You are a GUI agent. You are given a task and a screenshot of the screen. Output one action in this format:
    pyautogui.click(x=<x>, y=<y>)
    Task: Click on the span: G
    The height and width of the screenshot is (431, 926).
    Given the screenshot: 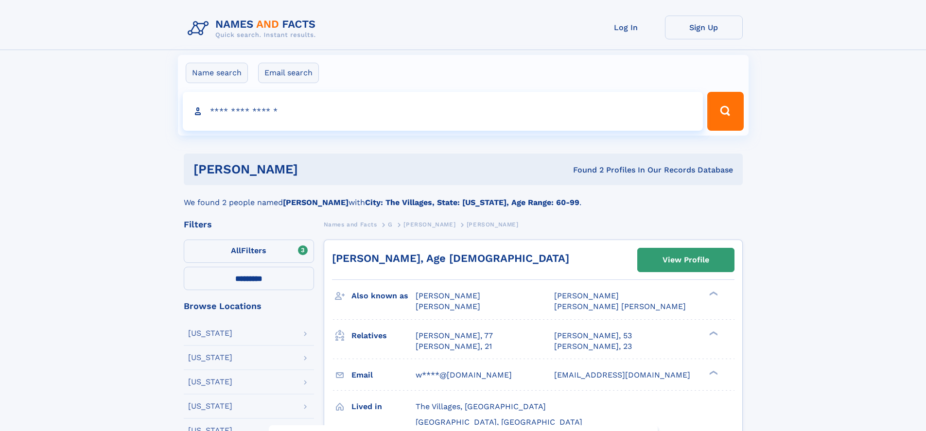 What is the action you would take?
    pyautogui.click(x=391, y=225)
    